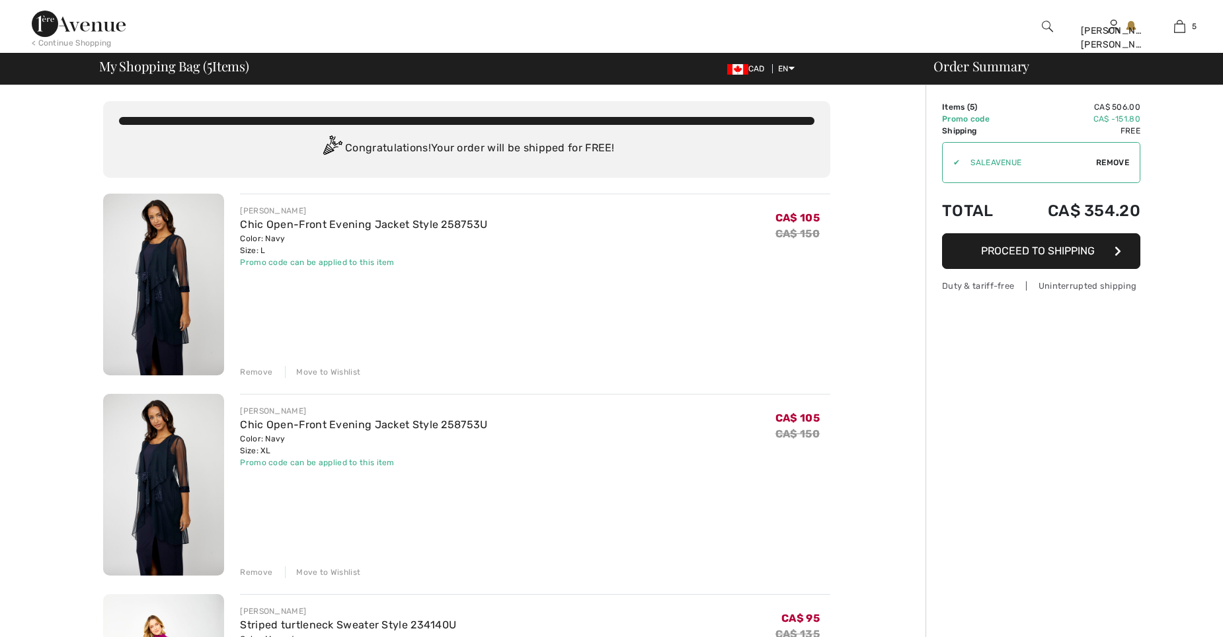 This screenshot has width=1223, height=637. I want to click on td: CA$ 354.20, so click(1076, 211).